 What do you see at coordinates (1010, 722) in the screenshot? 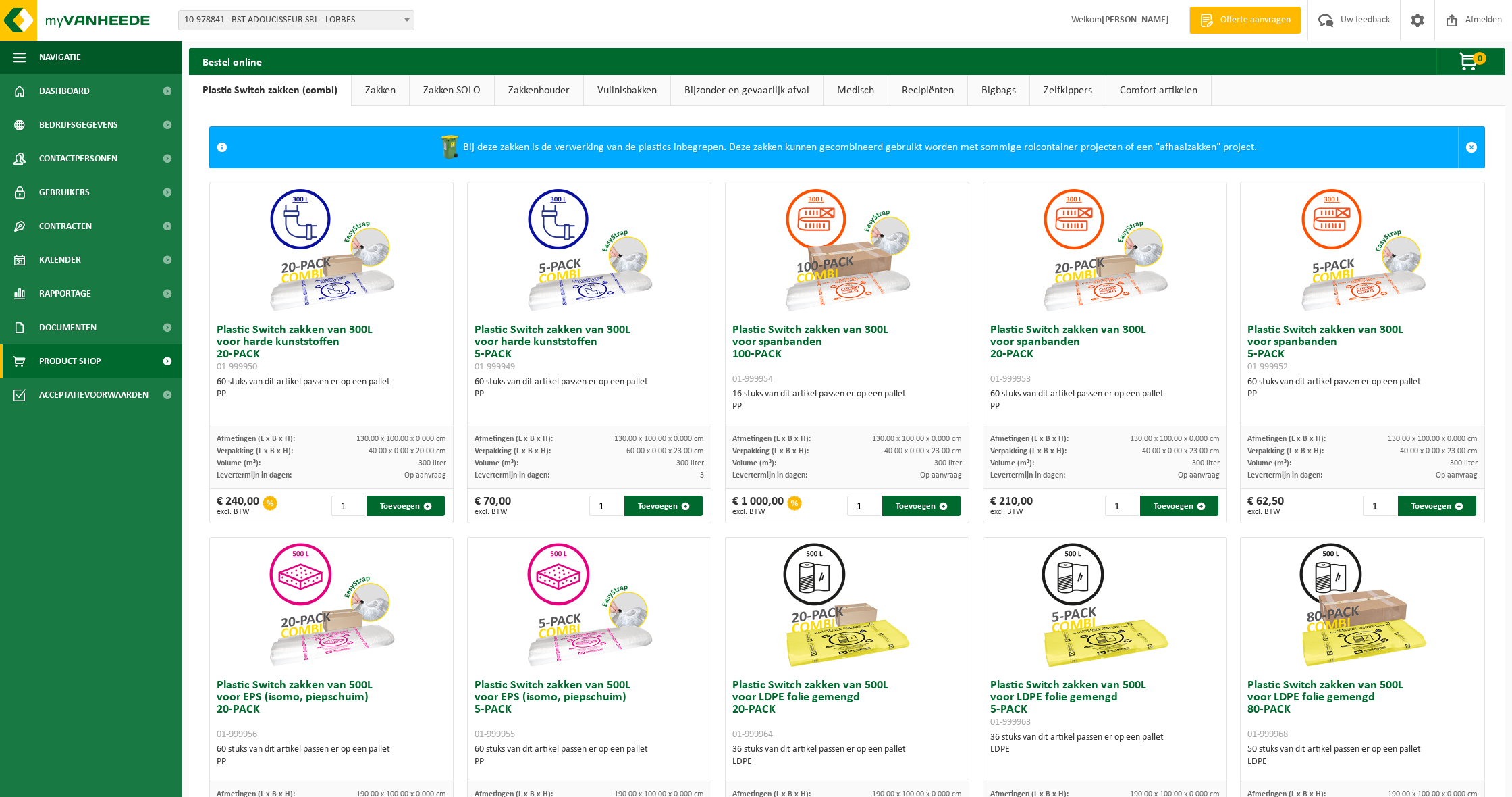
I see `span: 01-999963` at bounding box center [1010, 722].